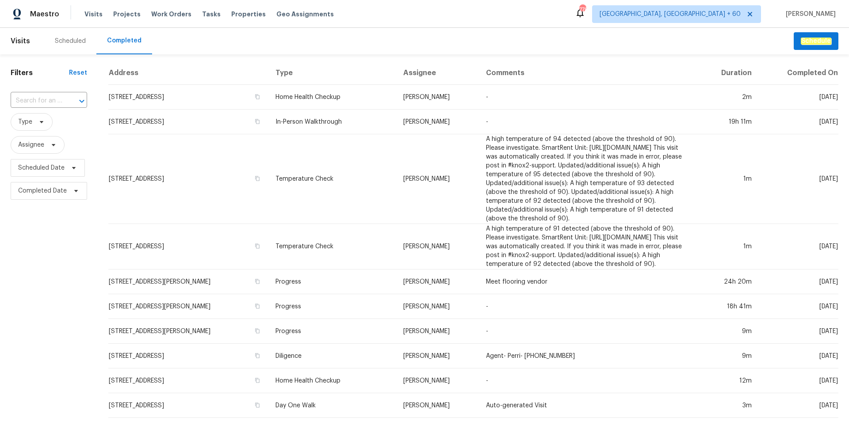 The image size is (849, 421). Describe the element at coordinates (40, 73) in the screenshot. I see `h1: Filters` at that location.